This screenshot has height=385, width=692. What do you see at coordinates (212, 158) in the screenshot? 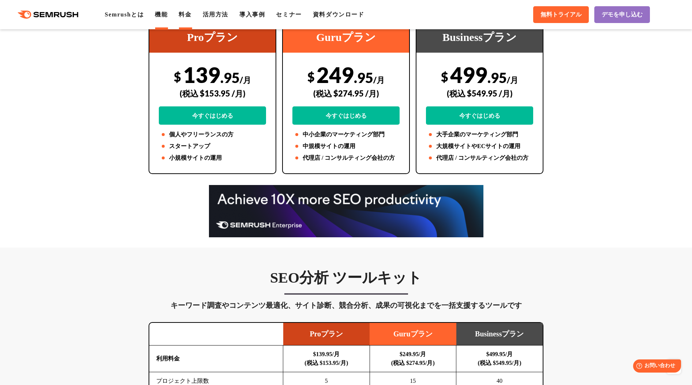
I see `li: 小規模サイトの運用` at bounding box center [212, 158].